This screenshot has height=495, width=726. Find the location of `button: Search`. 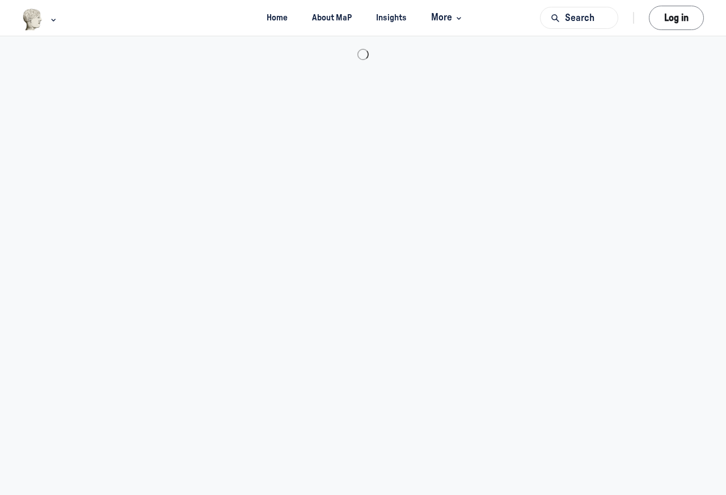

button: Search is located at coordinates (579, 18).